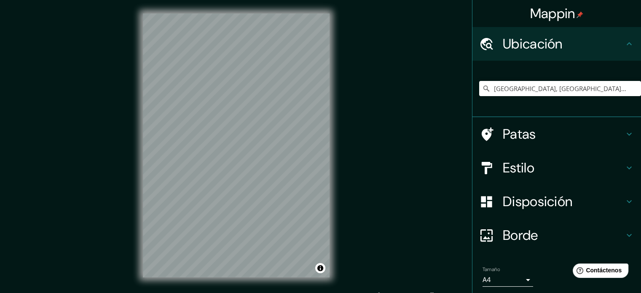 The height and width of the screenshot is (293, 641). Describe the element at coordinates (320, 268) in the screenshot. I see `button: Activar o desactivar atribución` at that location.